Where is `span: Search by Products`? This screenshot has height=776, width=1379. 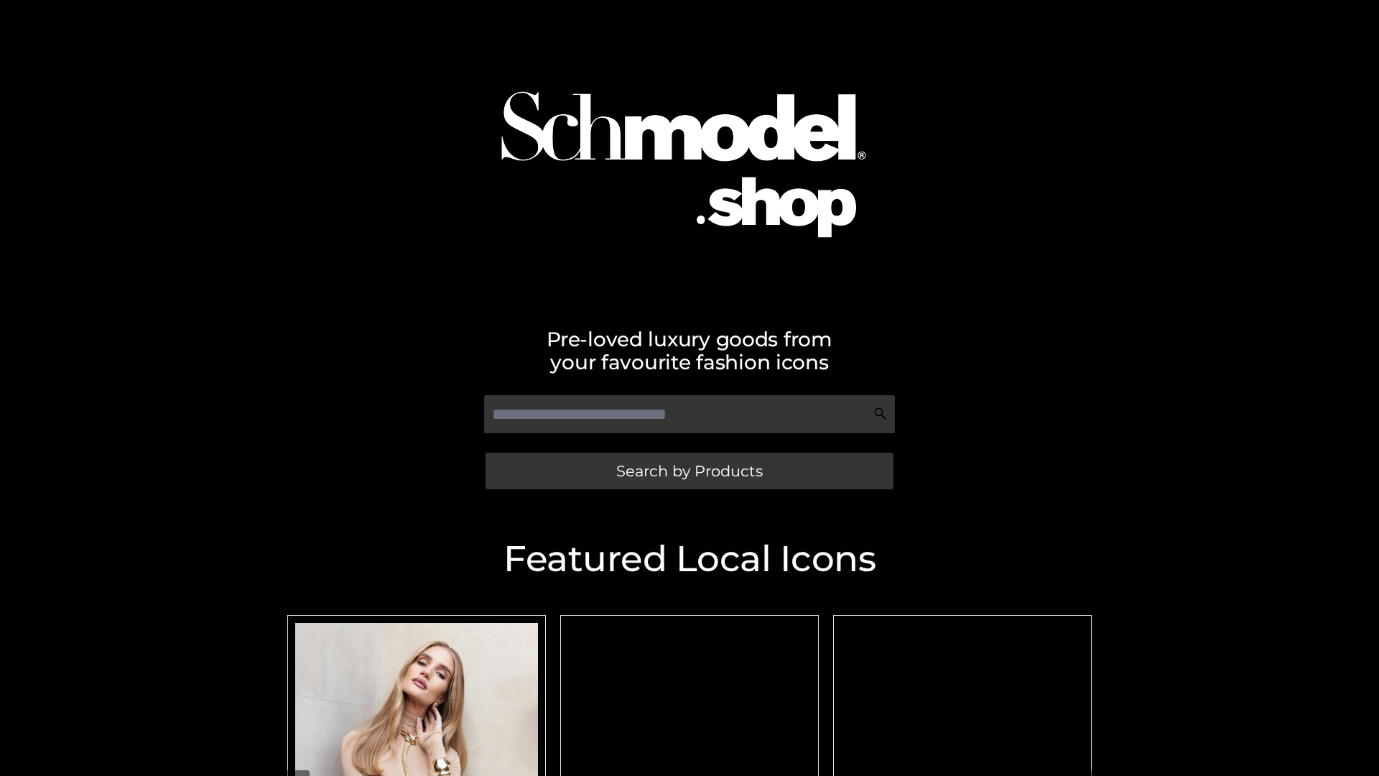 span: Search by Products is located at coordinates (690, 471).